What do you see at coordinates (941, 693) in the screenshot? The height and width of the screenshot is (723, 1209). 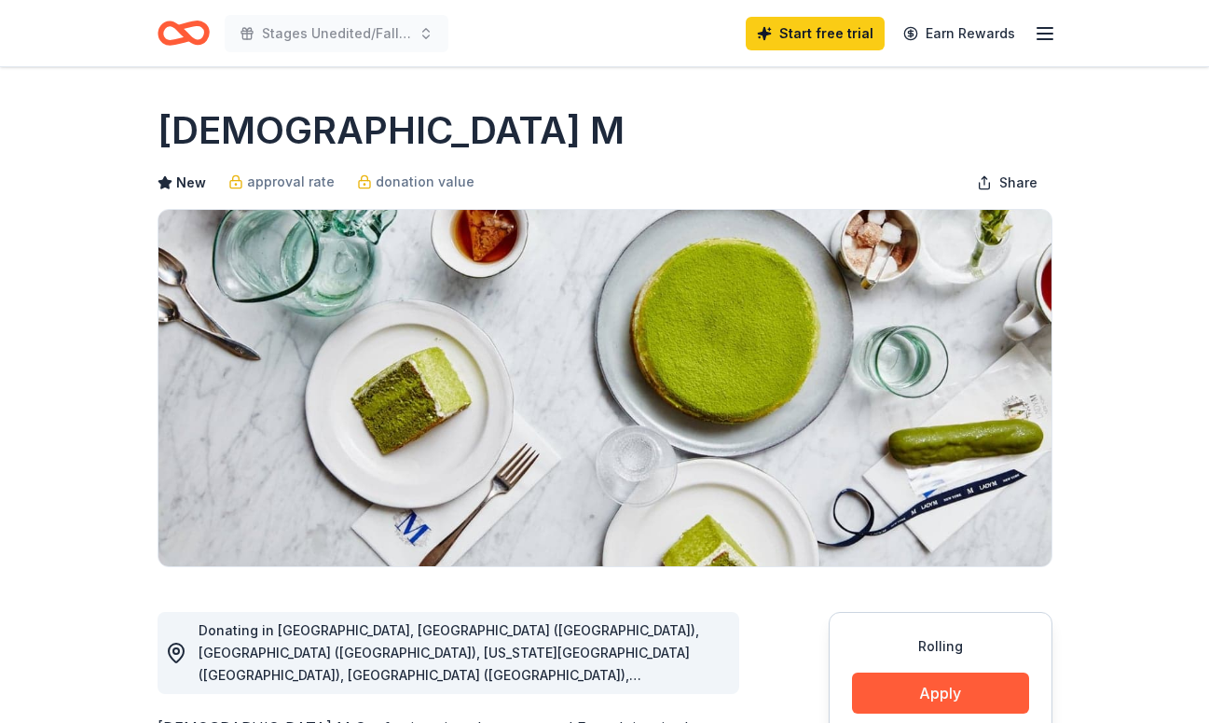 I see `button: Apply` at bounding box center [941, 693].